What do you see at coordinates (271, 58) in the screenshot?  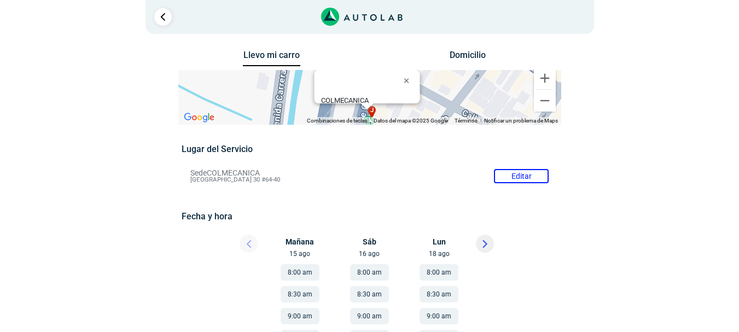 I see `button: Llevo mi carro` at bounding box center [271, 58].